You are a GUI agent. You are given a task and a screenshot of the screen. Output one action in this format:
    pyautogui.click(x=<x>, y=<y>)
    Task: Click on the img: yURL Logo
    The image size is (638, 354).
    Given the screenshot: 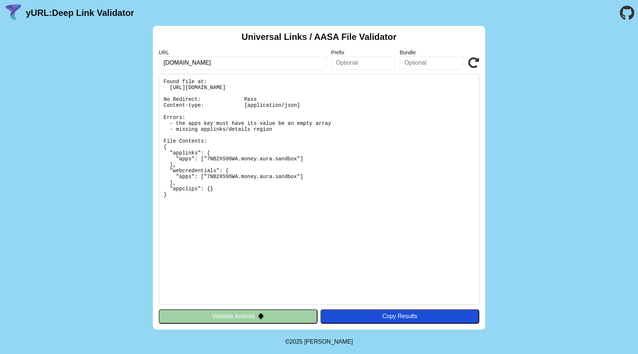 What is the action you would take?
    pyautogui.click(x=13, y=13)
    